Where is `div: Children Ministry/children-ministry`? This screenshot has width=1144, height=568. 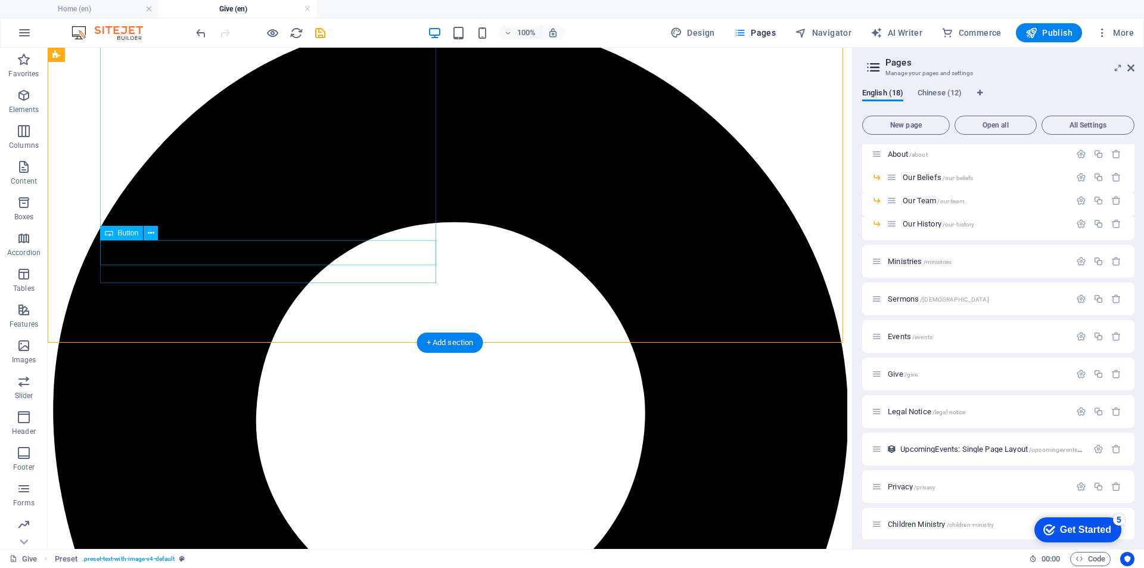
div: Children Ministry/children-ministry is located at coordinates (977, 524).